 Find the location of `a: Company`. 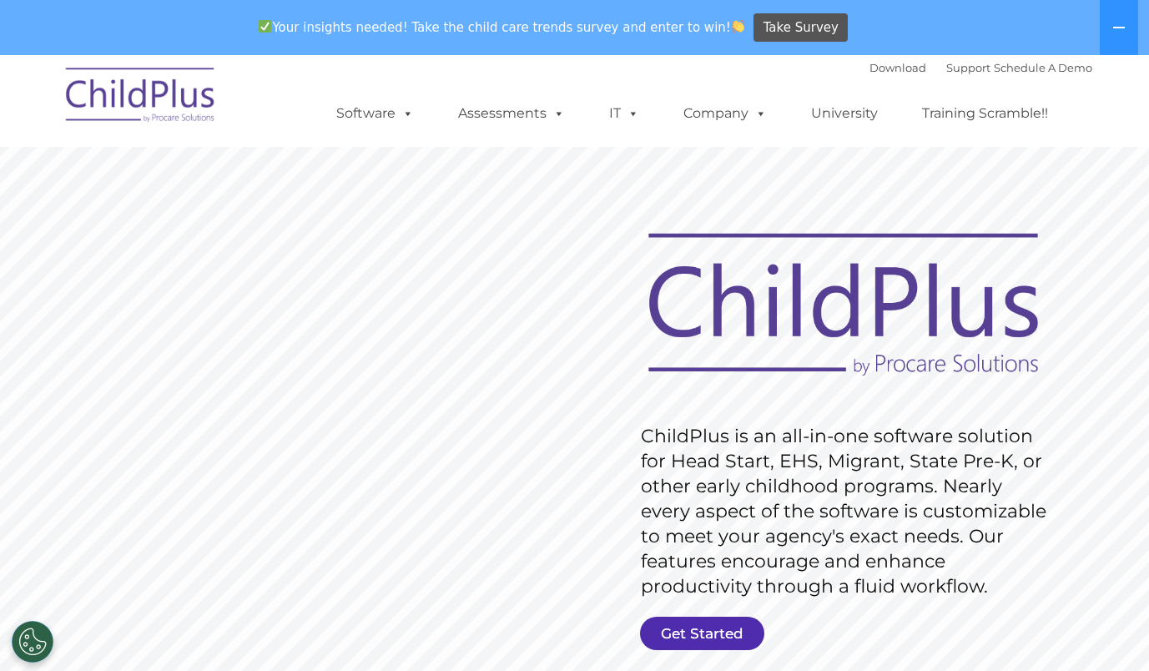

a: Company is located at coordinates (725, 113).